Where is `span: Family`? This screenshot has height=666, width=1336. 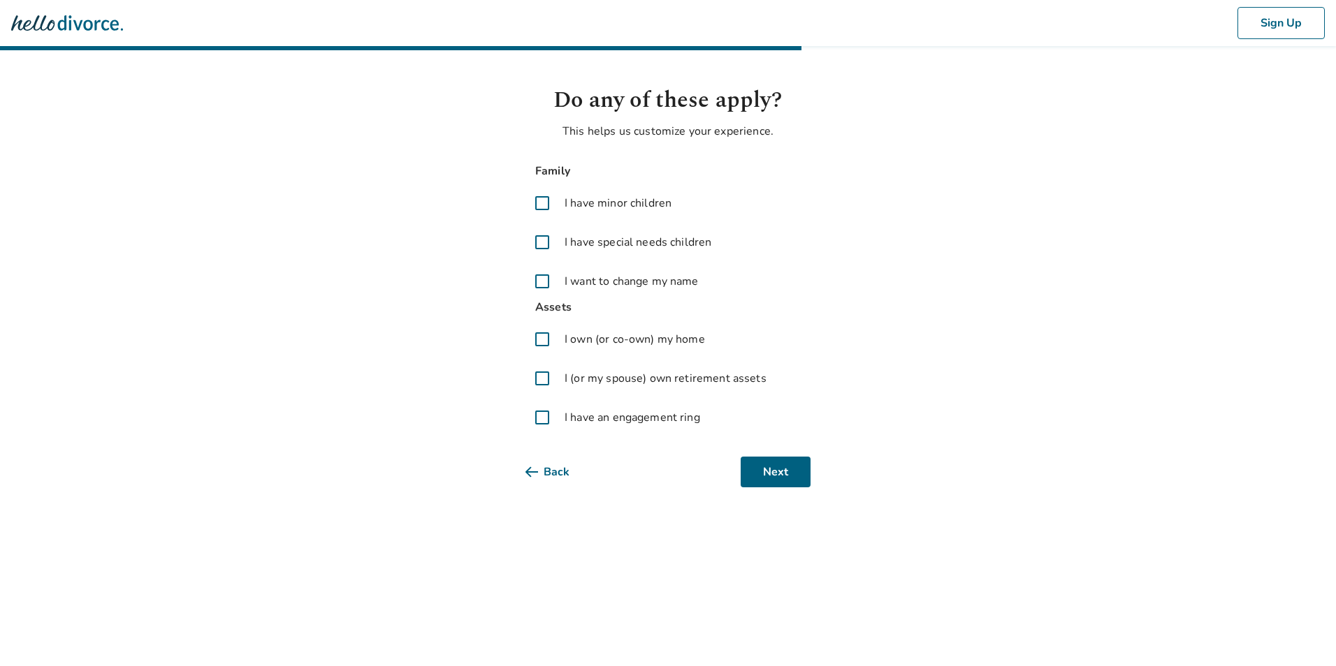 span: Family is located at coordinates (668, 171).